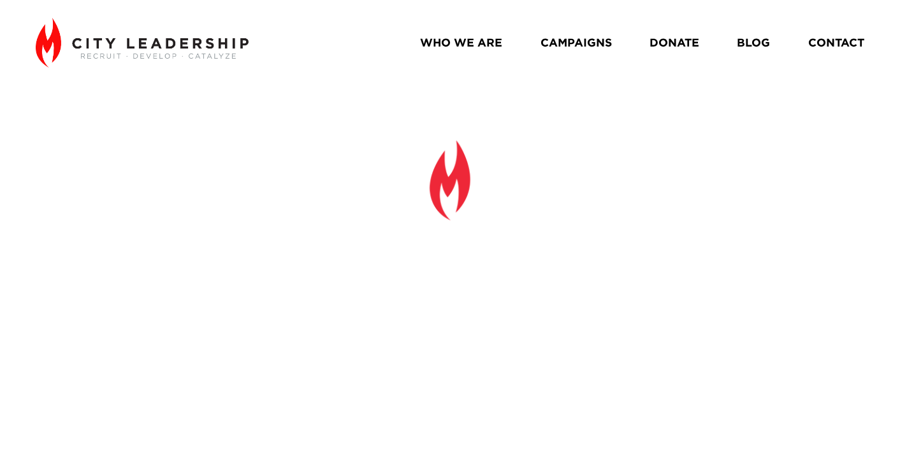 The width and height of the screenshot is (900, 454). Describe the element at coordinates (455, 285) in the screenshot. I see `strong: Everything Rises and Falls on Leadership` at that location.